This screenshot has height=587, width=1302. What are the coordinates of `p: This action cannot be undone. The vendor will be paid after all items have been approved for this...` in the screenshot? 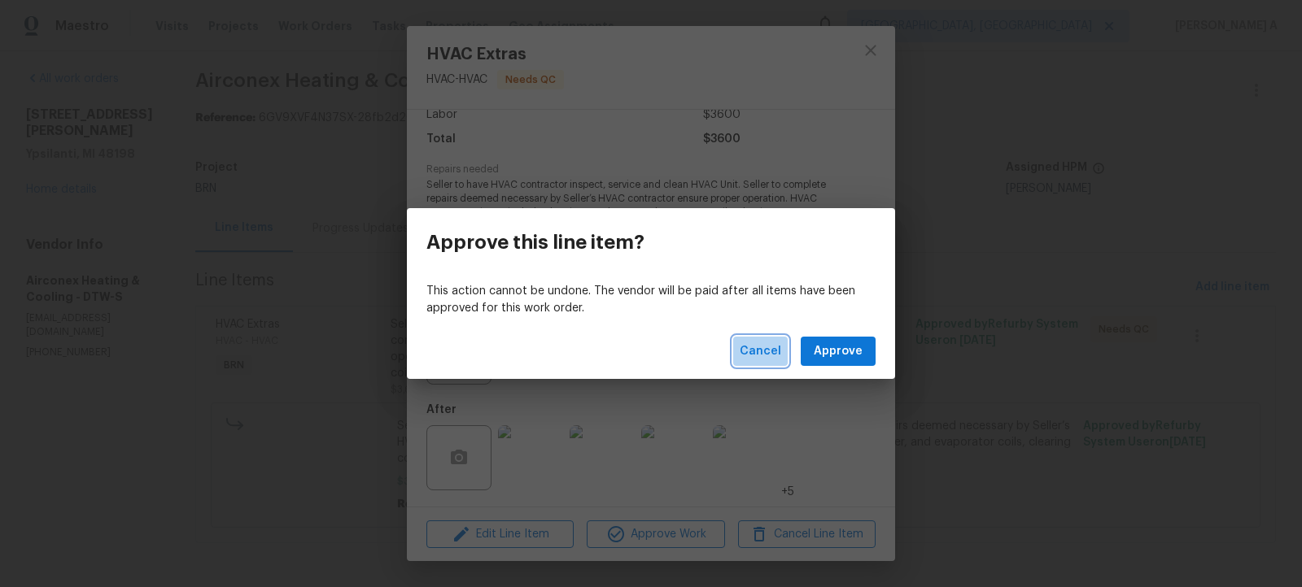 It's located at (651, 300).